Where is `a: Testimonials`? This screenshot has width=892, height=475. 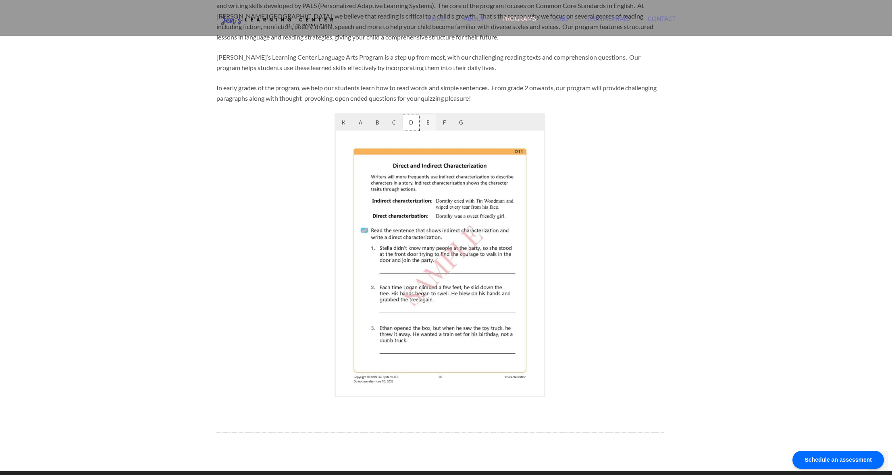 a: Testimonials is located at coordinates (608, 23).